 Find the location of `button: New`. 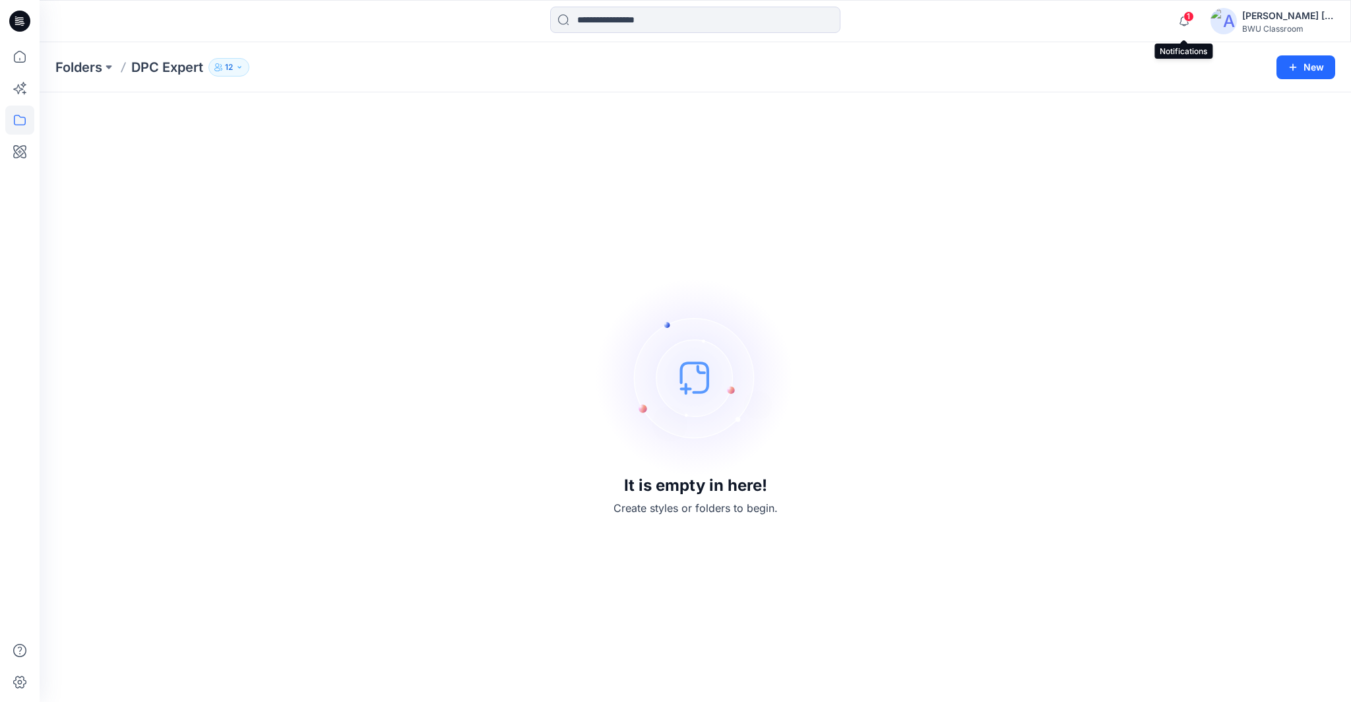

button: New is located at coordinates (1305, 67).